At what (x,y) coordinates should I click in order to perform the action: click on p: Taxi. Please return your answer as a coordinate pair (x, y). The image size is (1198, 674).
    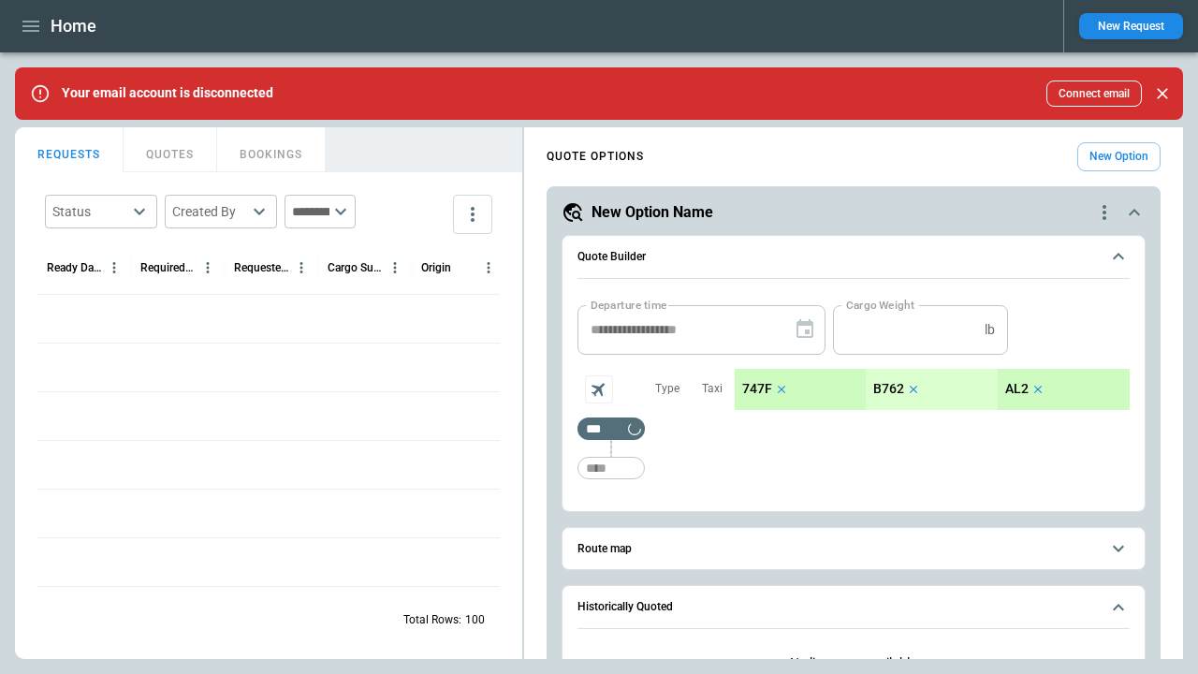
    Looking at the image, I should click on (712, 388).